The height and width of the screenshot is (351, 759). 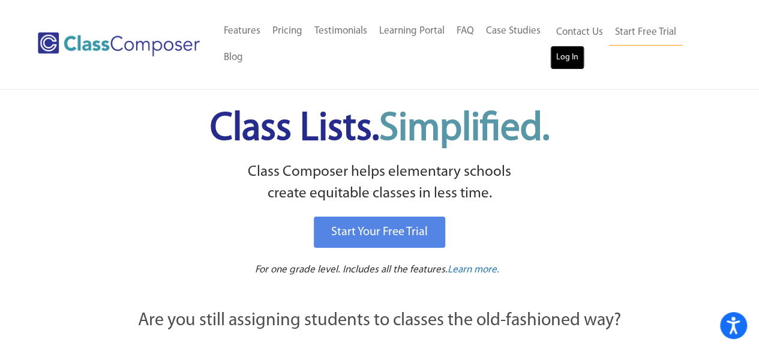 What do you see at coordinates (288, 31) in the screenshot?
I see `a: Pricing` at bounding box center [288, 31].